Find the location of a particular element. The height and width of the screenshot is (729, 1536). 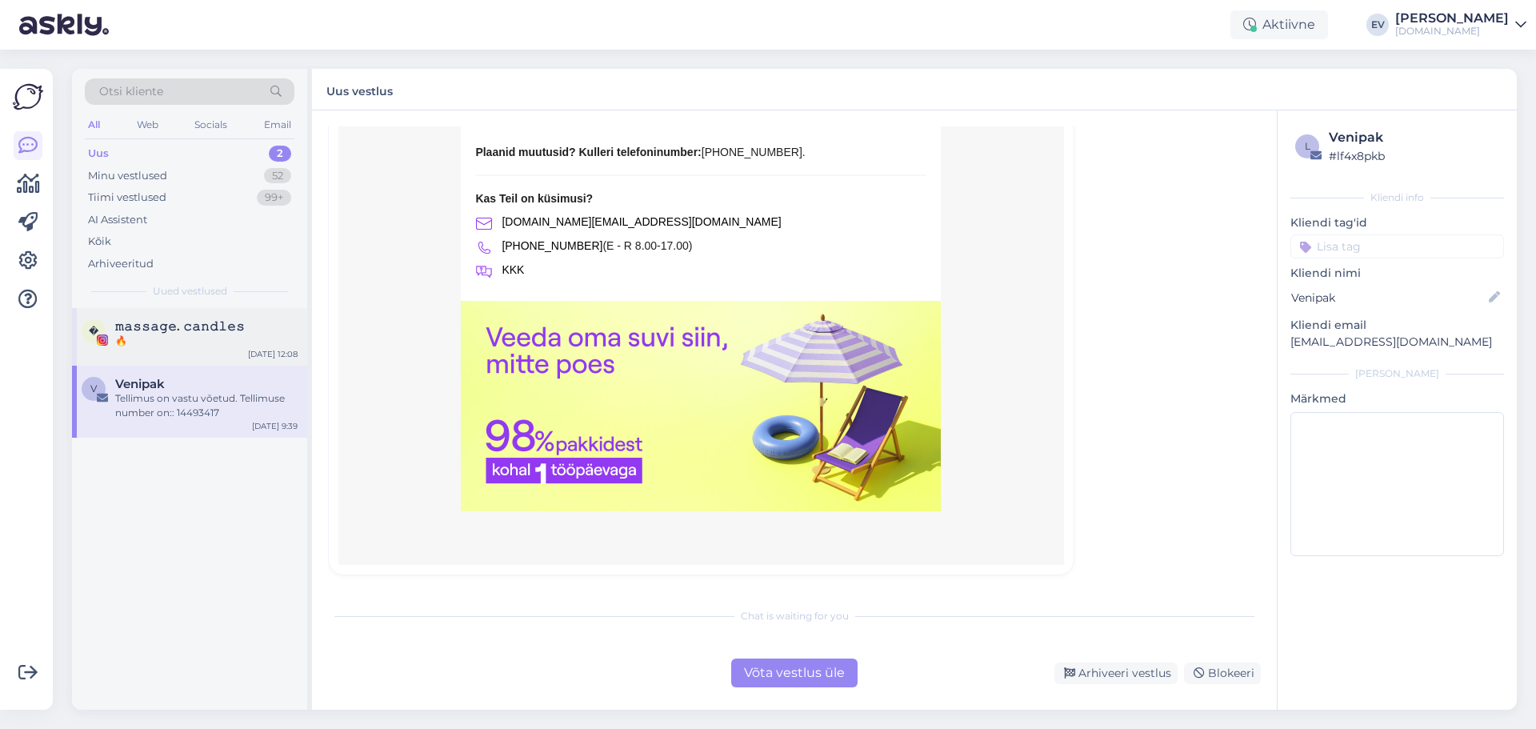

div: Tellimus on vastu võetud. Tellimuse number on:: 14493417 is located at coordinates (206, 405).